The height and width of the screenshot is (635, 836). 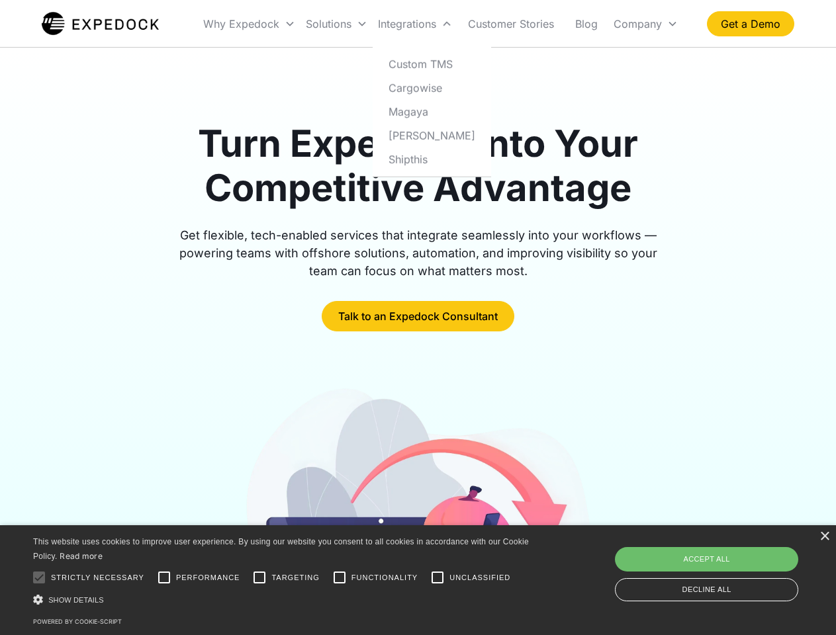 What do you see at coordinates (283, 600) in the screenshot?
I see `div: Show details` at bounding box center [283, 600].